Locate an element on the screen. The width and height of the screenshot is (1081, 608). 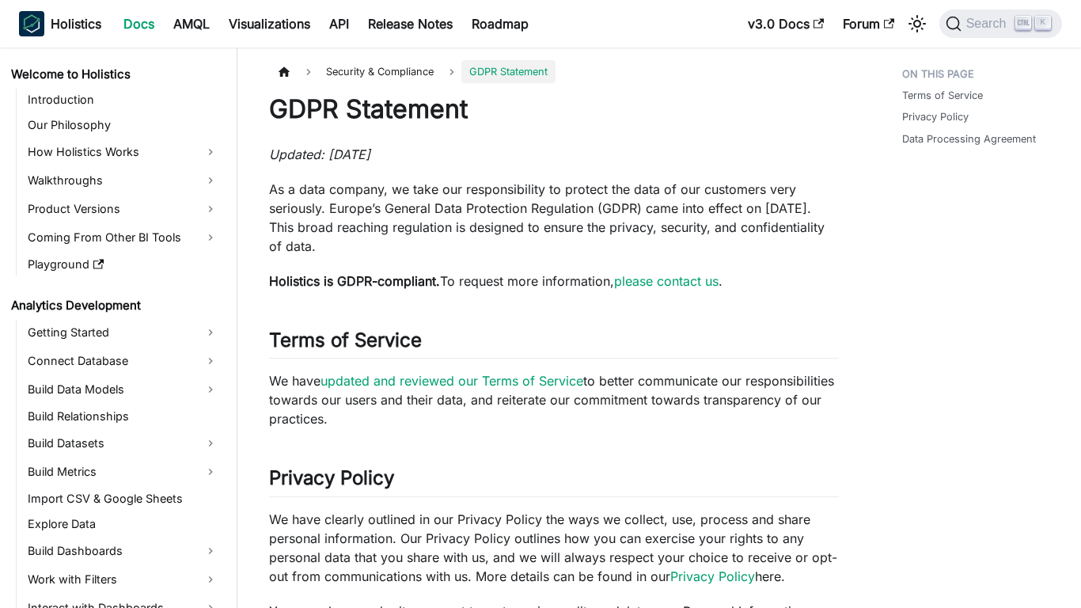
a: Home page is located at coordinates (284, 71).